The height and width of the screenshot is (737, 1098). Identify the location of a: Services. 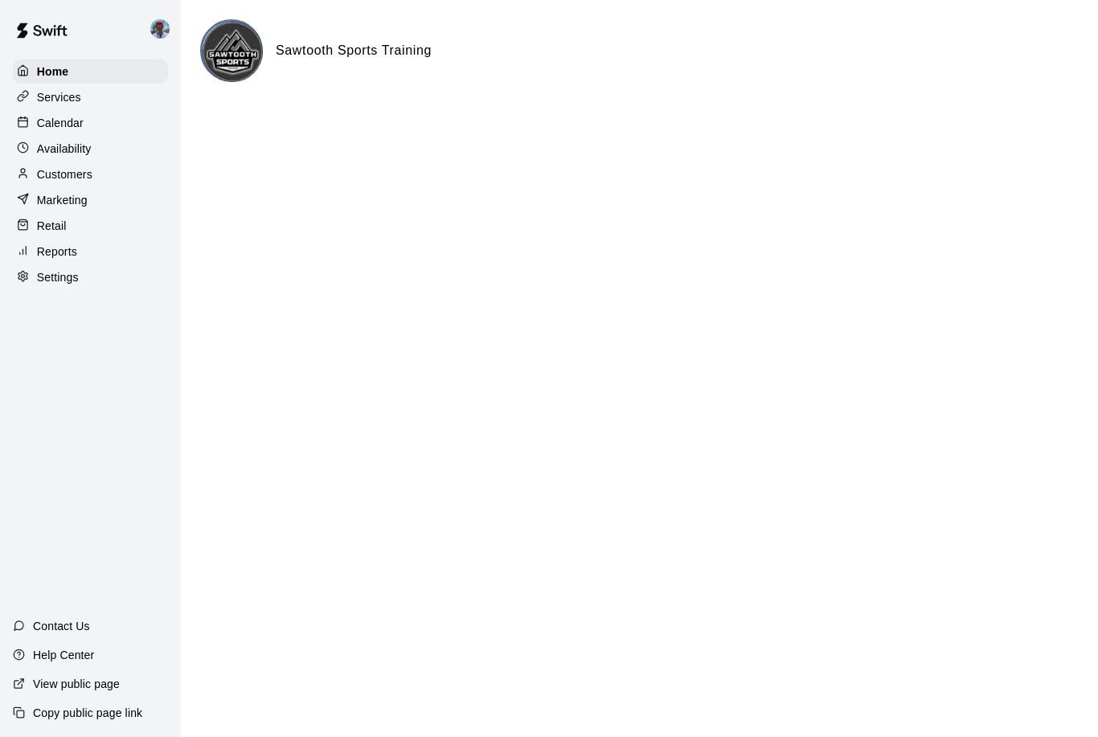
(90, 97).